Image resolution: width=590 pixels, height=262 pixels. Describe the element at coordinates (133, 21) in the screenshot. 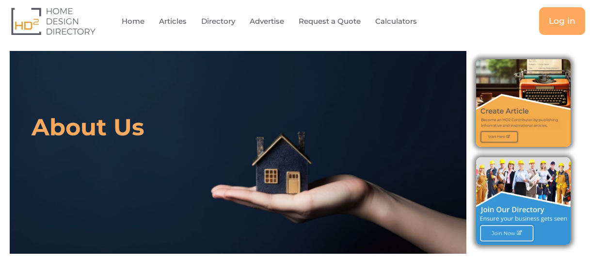

I see `a: Home` at that location.